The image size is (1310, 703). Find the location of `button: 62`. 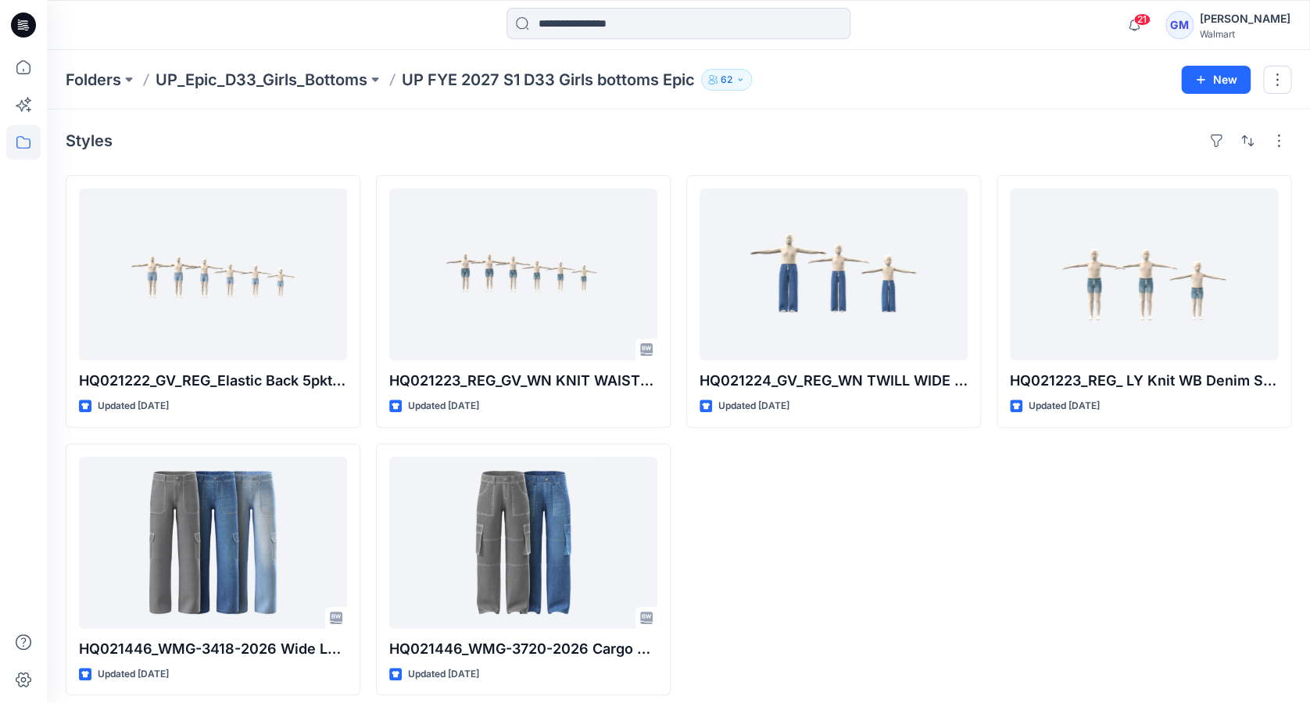

button: 62 is located at coordinates (726, 80).